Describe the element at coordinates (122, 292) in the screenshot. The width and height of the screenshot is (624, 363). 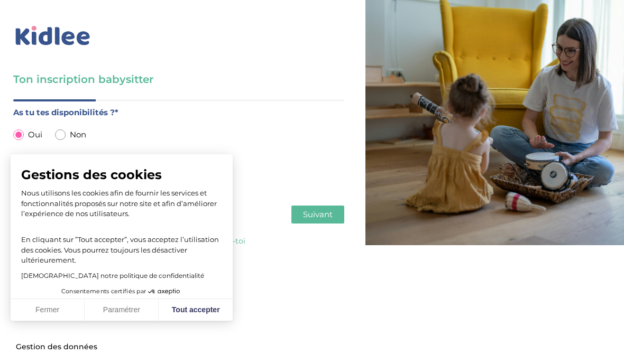
I see `button: Consentements certifiés par` at that location.